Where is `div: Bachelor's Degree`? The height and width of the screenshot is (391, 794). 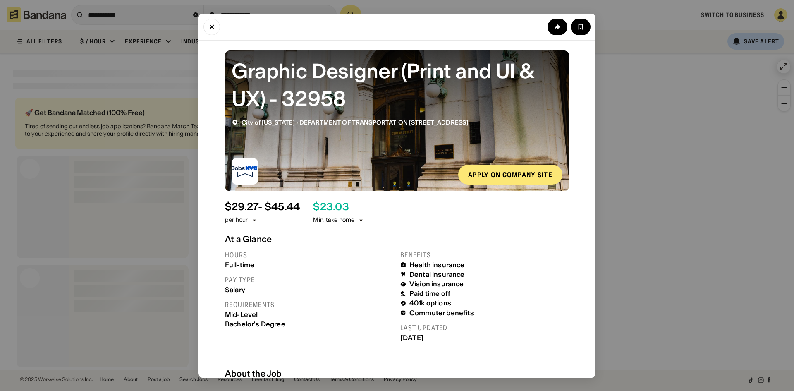 div: Bachelor's Degree is located at coordinates (309, 324).